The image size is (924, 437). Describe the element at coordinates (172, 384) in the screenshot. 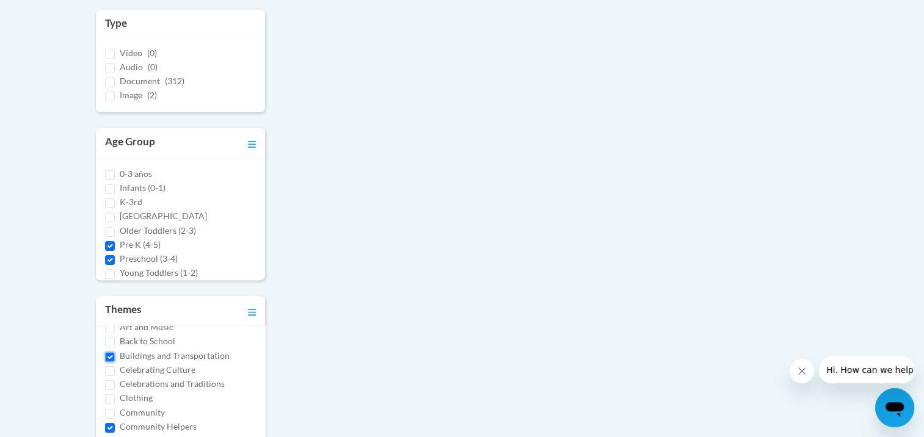

I see `label: Celebrations and Traditions` at that location.